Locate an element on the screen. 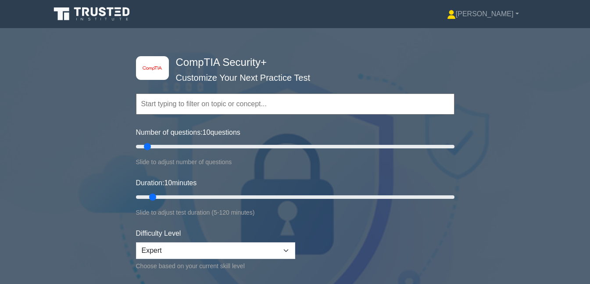  div: Slide to adjust test duration (5-120 minutes) is located at coordinates (295, 212).